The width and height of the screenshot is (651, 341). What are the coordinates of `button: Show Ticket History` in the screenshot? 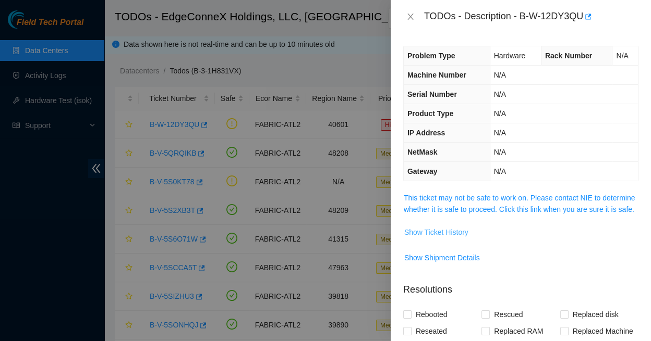 It's located at (436, 232).